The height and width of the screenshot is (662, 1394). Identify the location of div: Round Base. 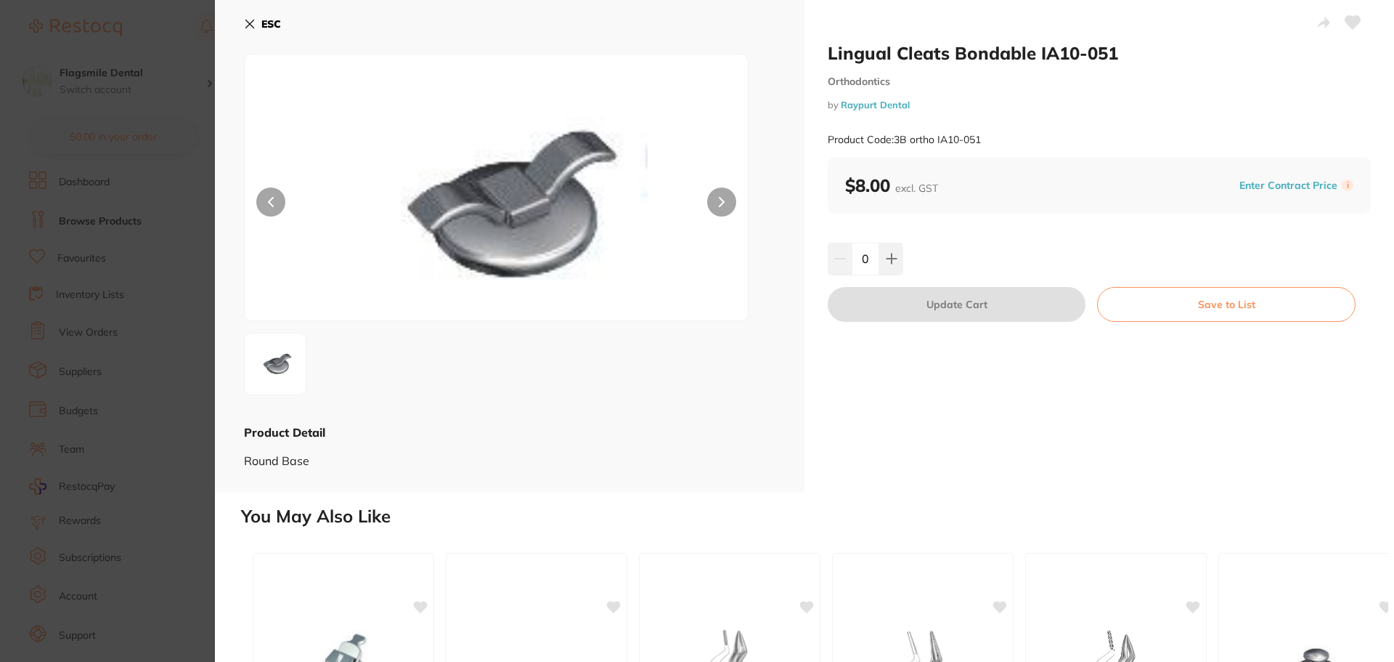
(510, 460).